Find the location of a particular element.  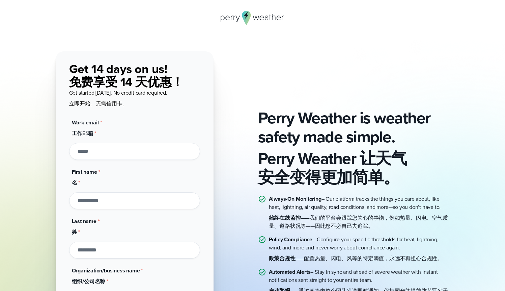

span: First name is located at coordinates (84, 172).